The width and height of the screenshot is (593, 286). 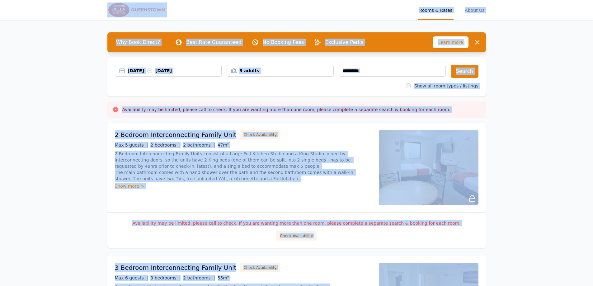 I want to click on p: 2 Bedroom Interconnecting Family Units consist of a Large Full-Kitchen Studio and a King Studio j..., so click(x=243, y=166).